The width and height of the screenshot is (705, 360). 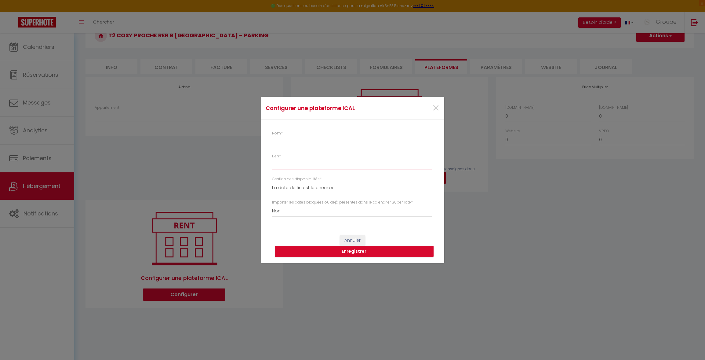 What do you see at coordinates (352, 240) in the screenshot?
I see `button: Annuler` at bounding box center [352, 240].